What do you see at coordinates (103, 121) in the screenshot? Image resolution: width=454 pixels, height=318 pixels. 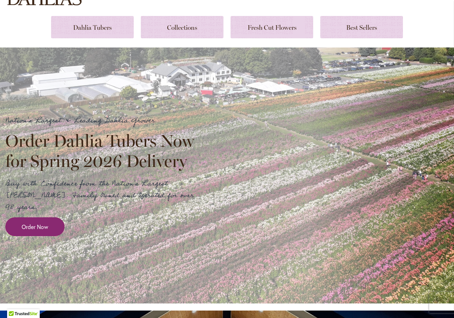 I see `p: Nation's Largest & Leading Dahlia Grower` at bounding box center [103, 121].